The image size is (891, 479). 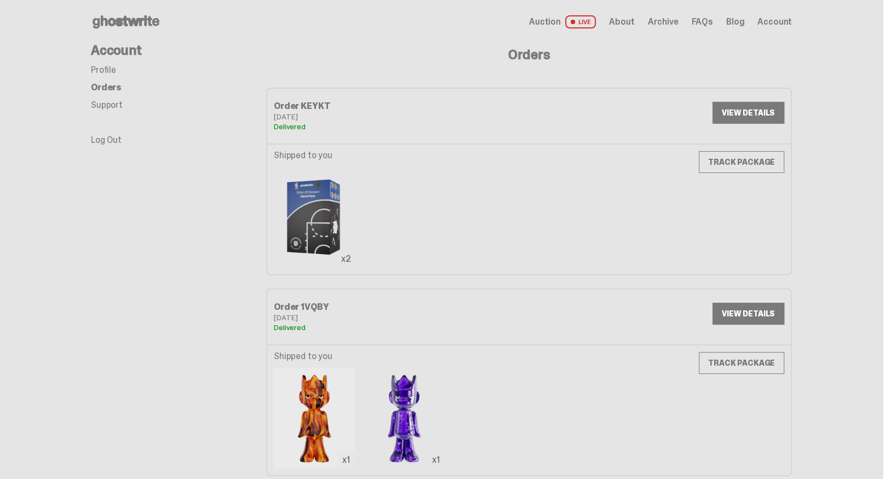 What do you see at coordinates (106, 140) in the screenshot?
I see `a: Log Out` at bounding box center [106, 140].